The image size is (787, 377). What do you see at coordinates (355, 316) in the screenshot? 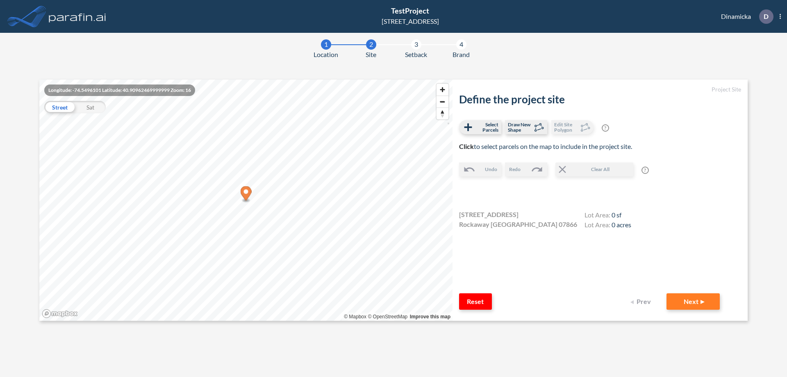
I see `a: Mapbox` at bounding box center [355, 316].